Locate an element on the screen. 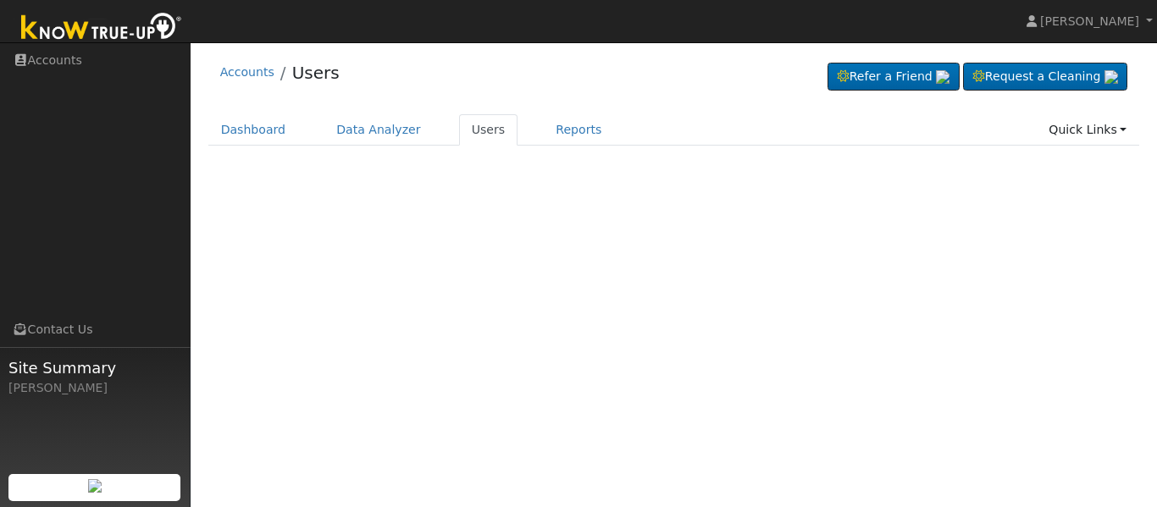 The height and width of the screenshot is (507, 1157). a: Data Analyzer is located at coordinates (379, 130).